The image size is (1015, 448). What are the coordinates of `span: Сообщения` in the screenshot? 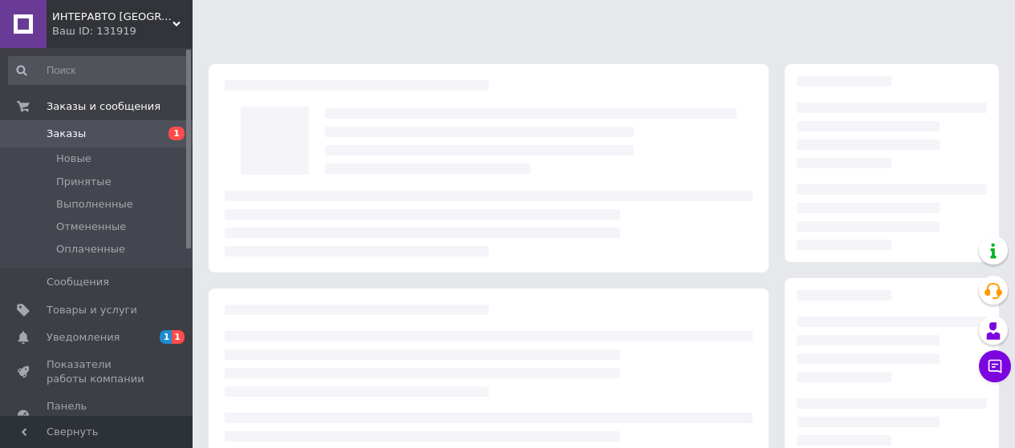 It's located at (78, 282).